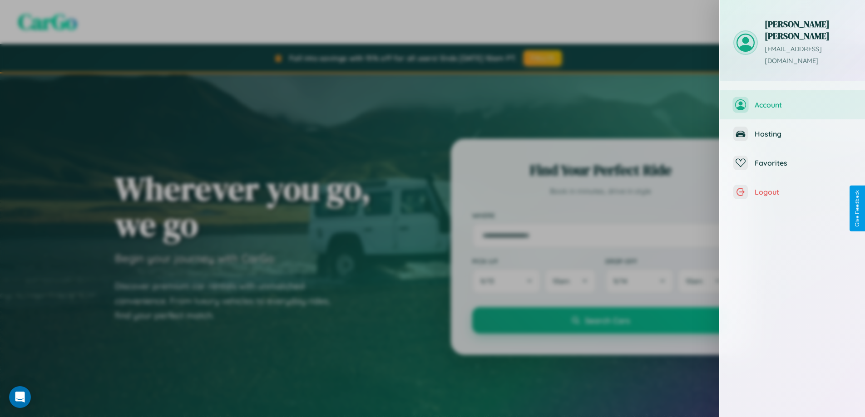 The height and width of the screenshot is (417, 865). I want to click on button: Account, so click(793, 105).